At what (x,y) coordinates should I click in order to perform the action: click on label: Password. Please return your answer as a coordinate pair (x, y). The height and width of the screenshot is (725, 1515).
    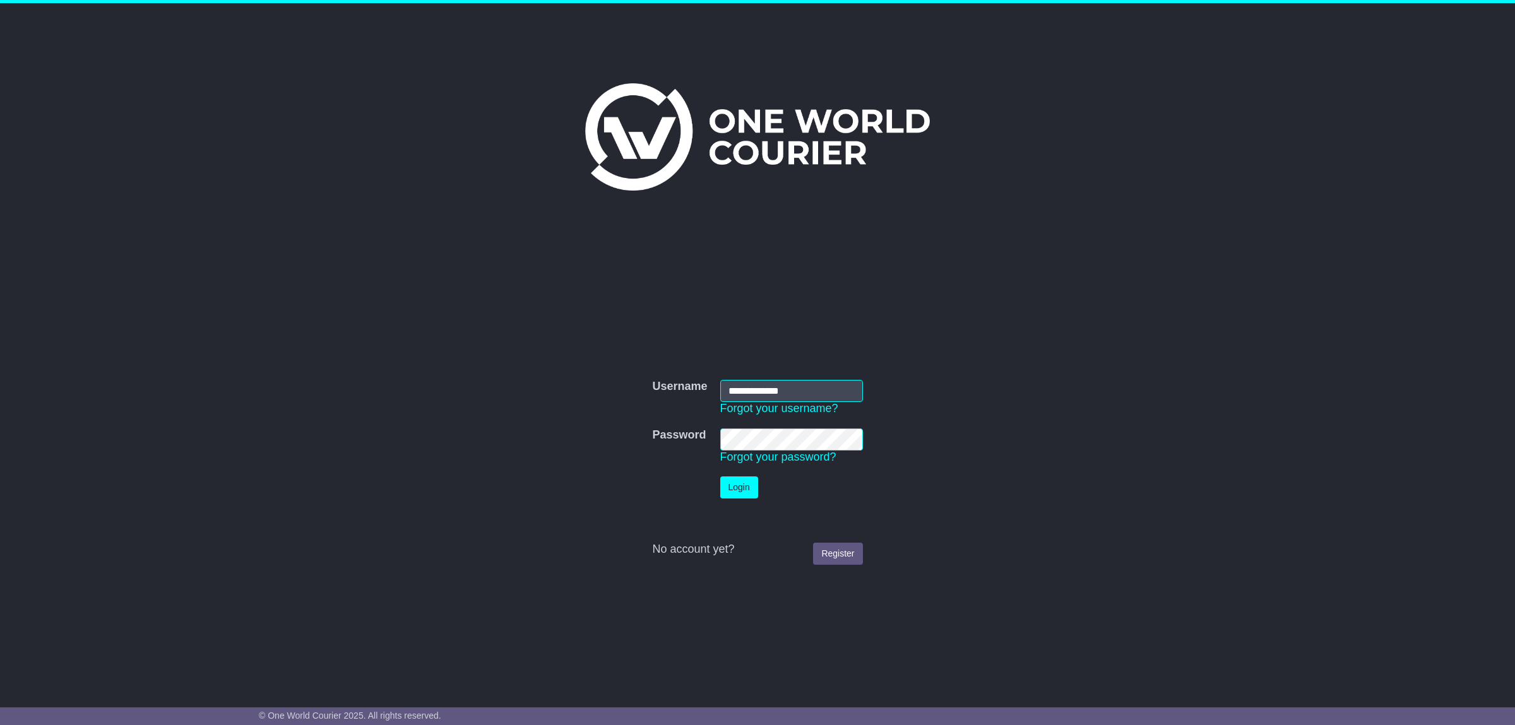
    Looking at the image, I should click on (679, 436).